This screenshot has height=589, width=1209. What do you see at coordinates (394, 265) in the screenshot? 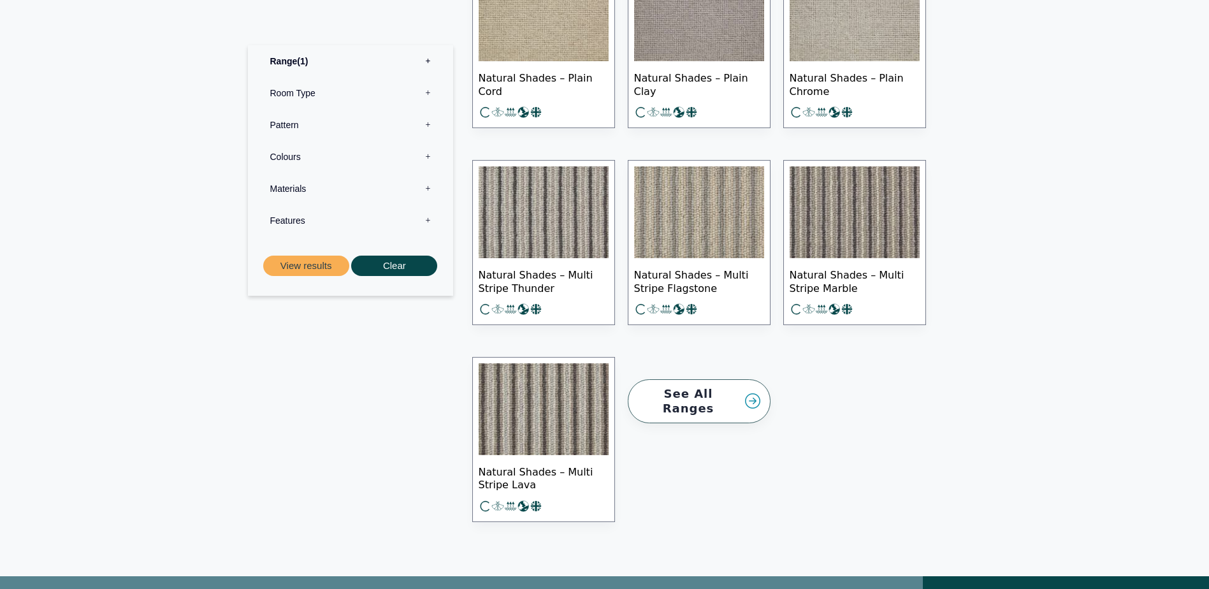
I see `button: Clear` at bounding box center [394, 265].